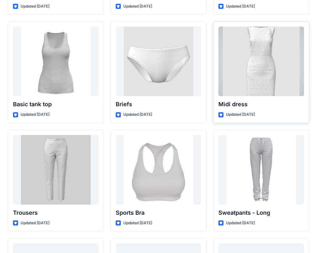 The image size is (317, 253). Describe the element at coordinates (158, 213) in the screenshot. I see `p: Sports Bra` at that location.